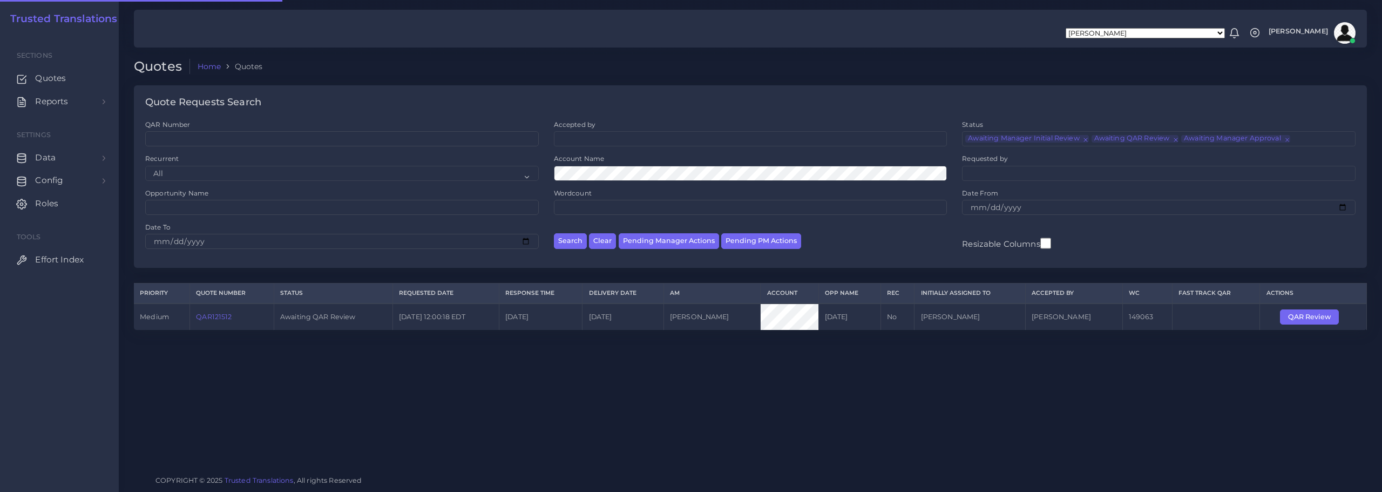 The width and height of the screenshot is (1382, 492). I want to click on th: Quote Number, so click(232, 293).